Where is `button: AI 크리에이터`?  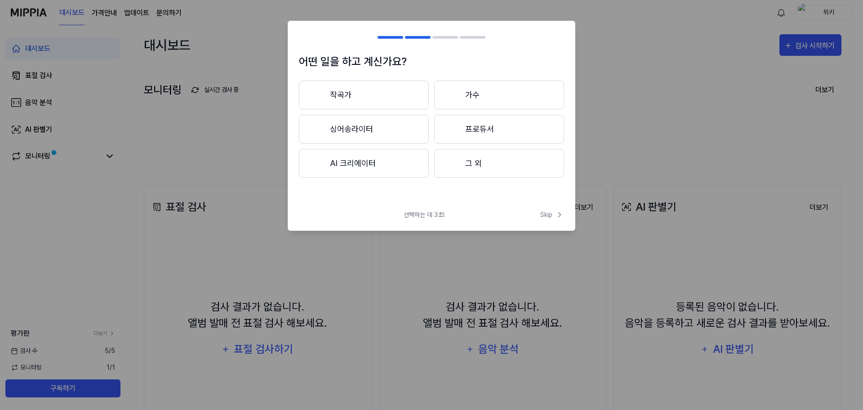
button: AI 크리에이터 is located at coordinates (364, 163).